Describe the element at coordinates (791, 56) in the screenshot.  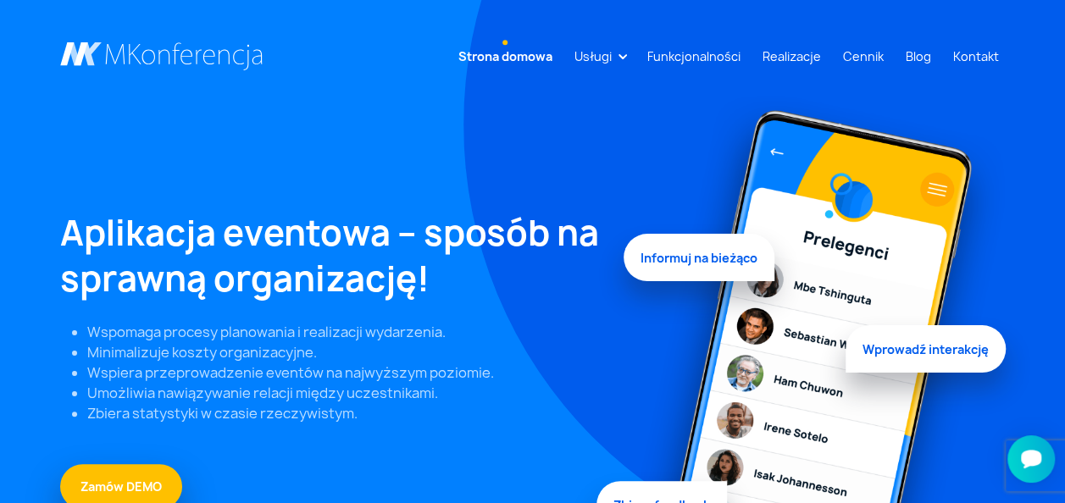
I see `a: Realizacje` at that location.